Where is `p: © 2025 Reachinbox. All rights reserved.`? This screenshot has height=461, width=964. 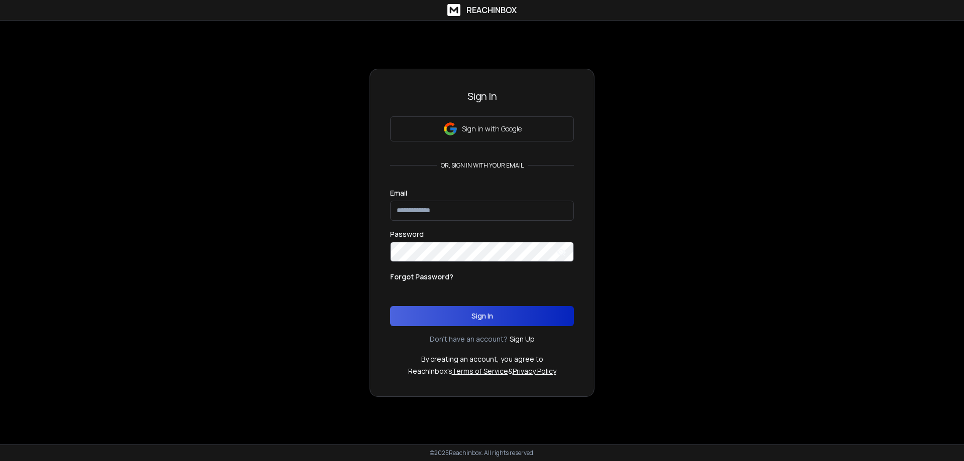
p: © 2025 Reachinbox. All rights reserved. is located at coordinates (482, 453).